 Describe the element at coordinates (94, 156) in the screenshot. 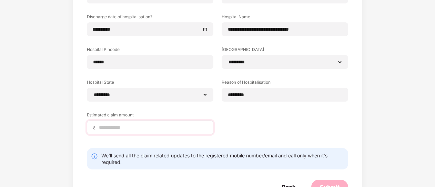

I see `img: svg+xml;base64,PHN2ZyBpZD0iSW5mby0yMHgyMCIgeG1sbnM9Imh0dHA6Ly93d3cudzMub3JnLzIwMDAvc3ZnIiB3aWR0aD...` at that location.